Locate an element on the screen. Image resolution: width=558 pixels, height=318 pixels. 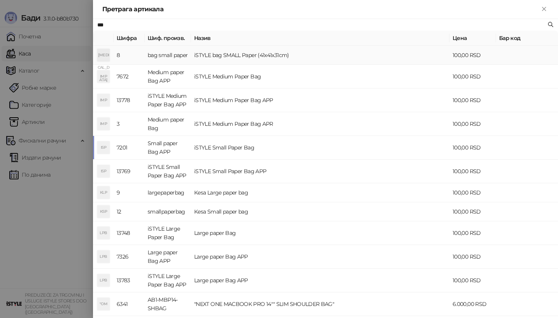
td: iSTYLE Medium Paper Bag APR is located at coordinates (320, 124).